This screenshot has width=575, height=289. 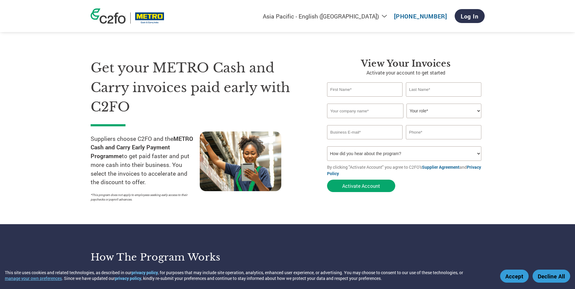 I want to click on h3: View your invoices, so click(x=406, y=64).